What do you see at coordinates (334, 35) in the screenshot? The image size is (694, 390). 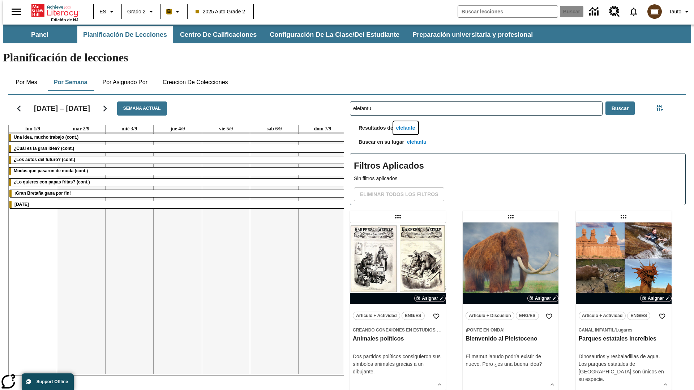 I see `button: Configuración de la clase/del estudiante` at bounding box center [334, 35].